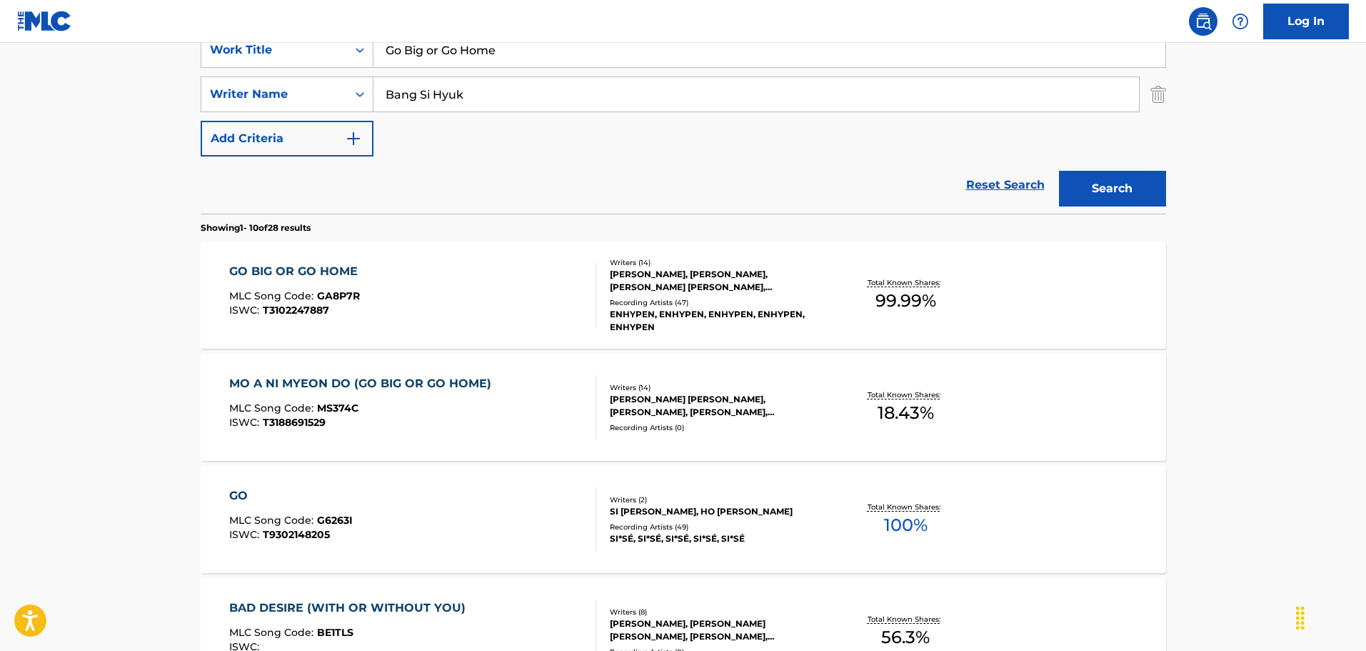  I want to click on div: Recording Artists ( 0 ), so click(718, 427).